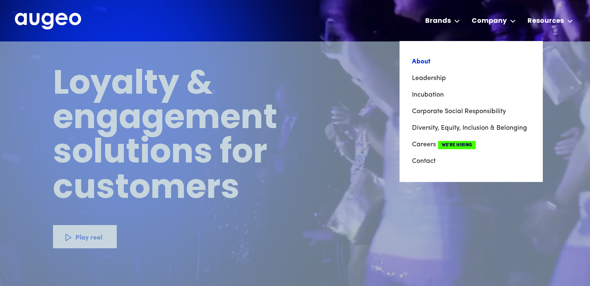 The width and height of the screenshot is (590, 286). What do you see at coordinates (471, 78) in the screenshot?
I see `a: Leadership` at bounding box center [471, 78].